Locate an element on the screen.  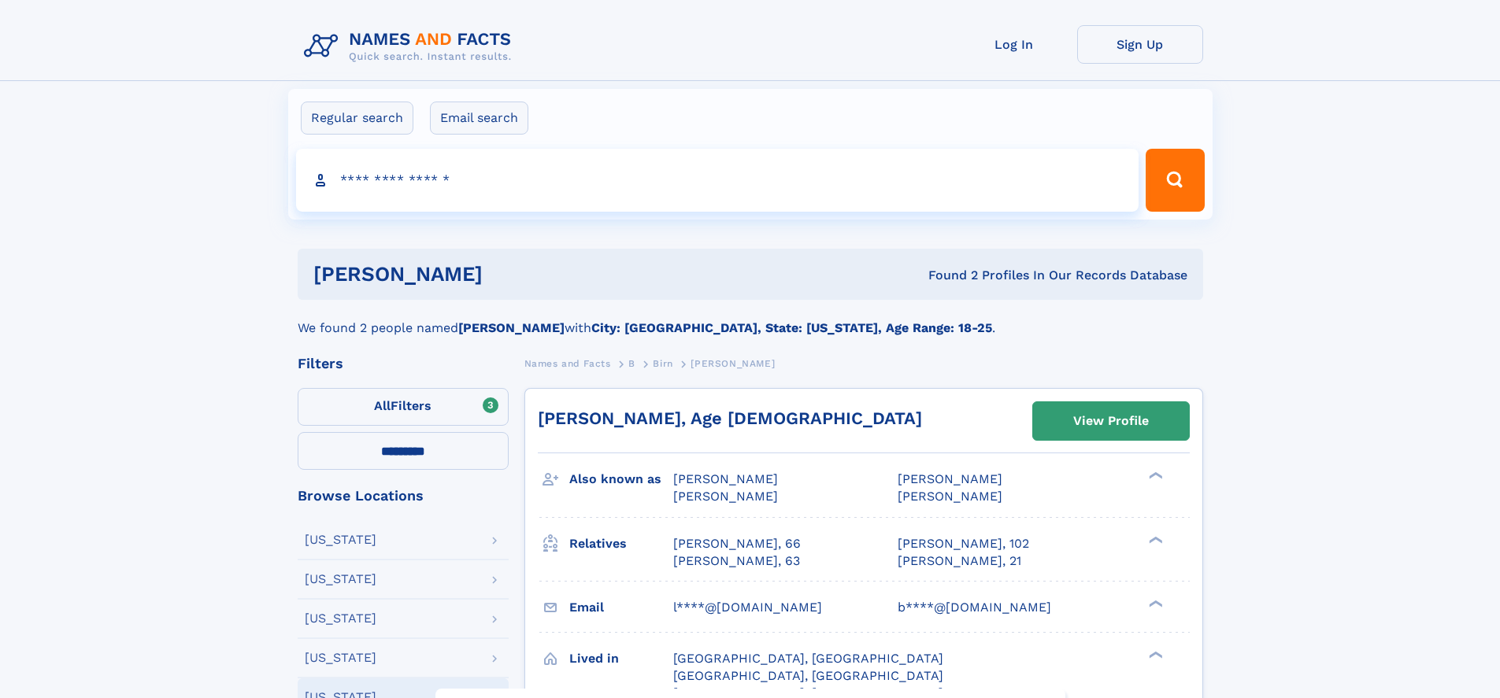
h3: Email is located at coordinates (621, 608).